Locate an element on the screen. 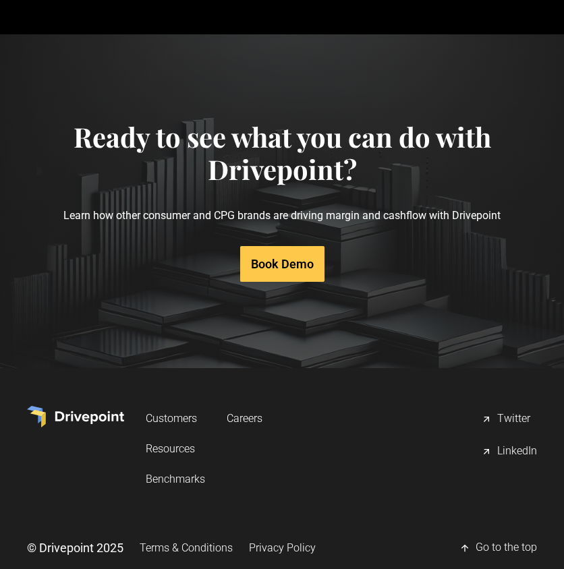  a: Book Demo is located at coordinates (282, 264).